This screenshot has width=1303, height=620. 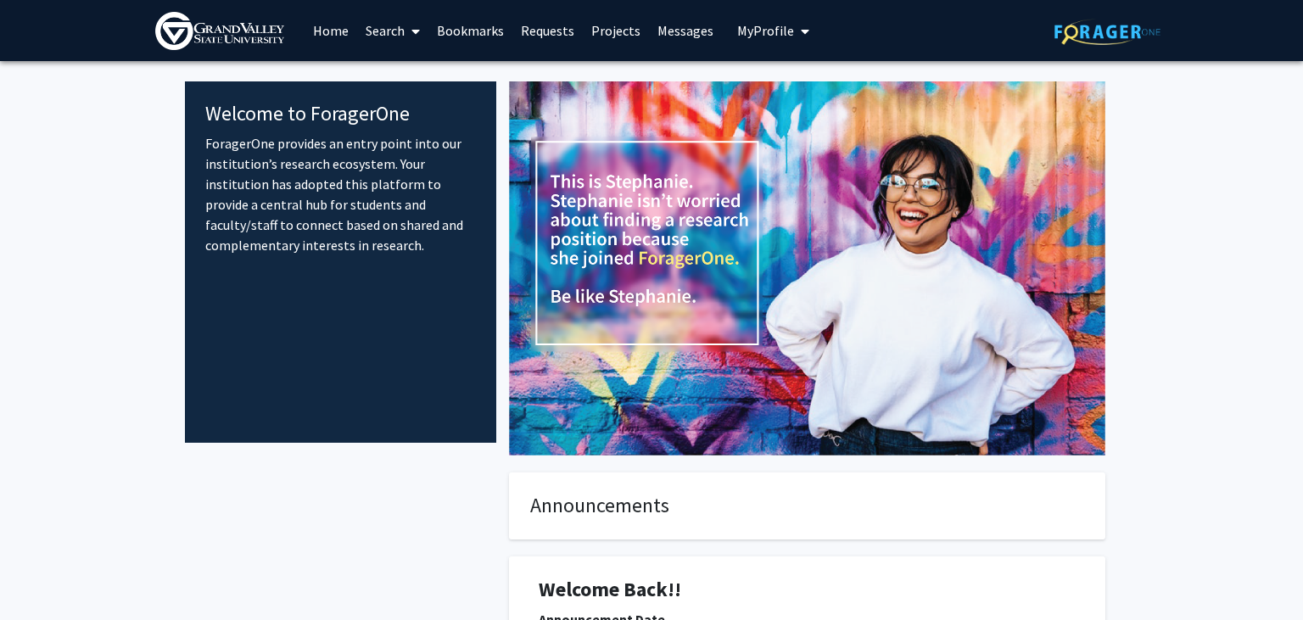 What do you see at coordinates (616, 31) in the screenshot?
I see `a: Projects` at bounding box center [616, 31].